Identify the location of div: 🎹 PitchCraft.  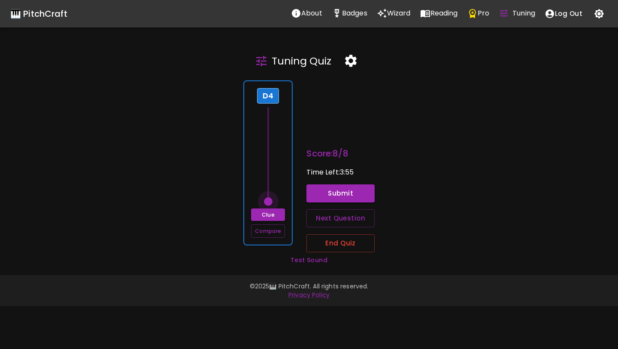
(39, 14).